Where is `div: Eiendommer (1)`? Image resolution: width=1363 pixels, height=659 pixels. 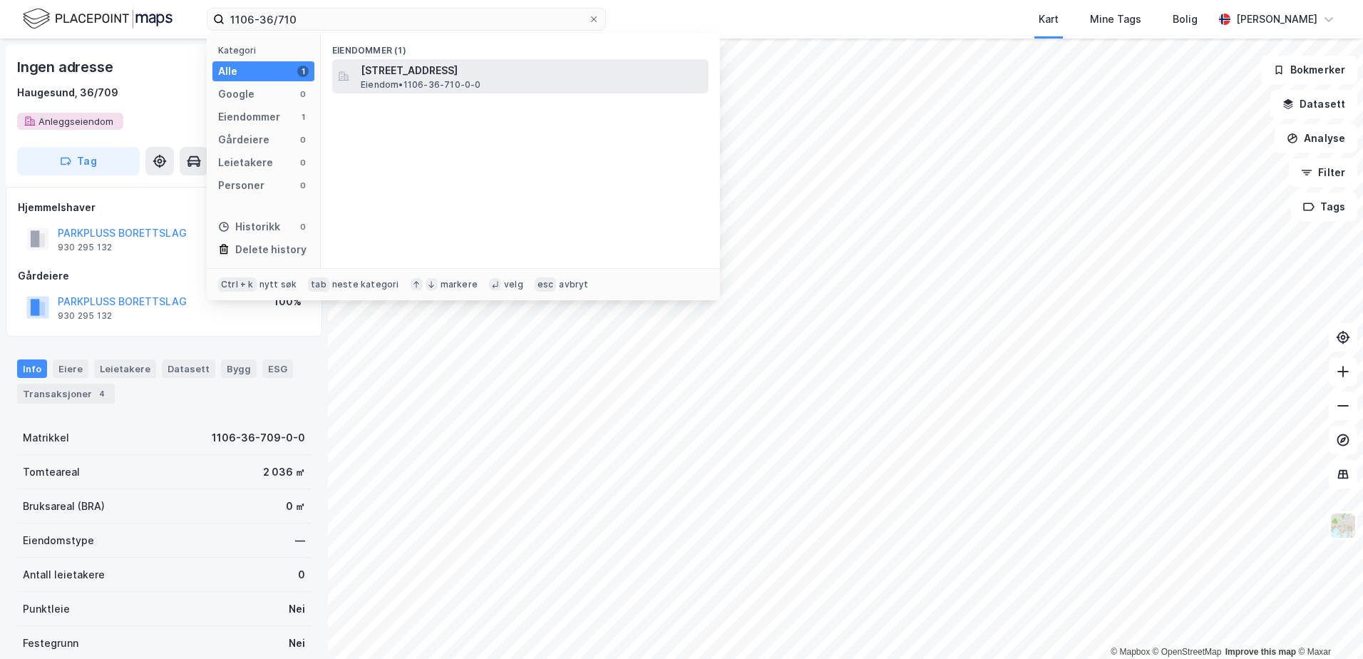 div: Eiendommer (1) is located at coordinates (521, 46).